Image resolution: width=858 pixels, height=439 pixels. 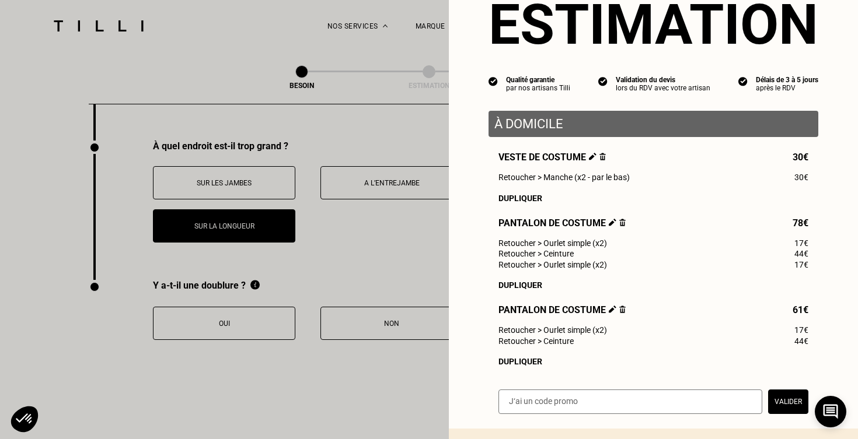 I want to click on input: J‘ai un code promo, so click(x=630, y=402).